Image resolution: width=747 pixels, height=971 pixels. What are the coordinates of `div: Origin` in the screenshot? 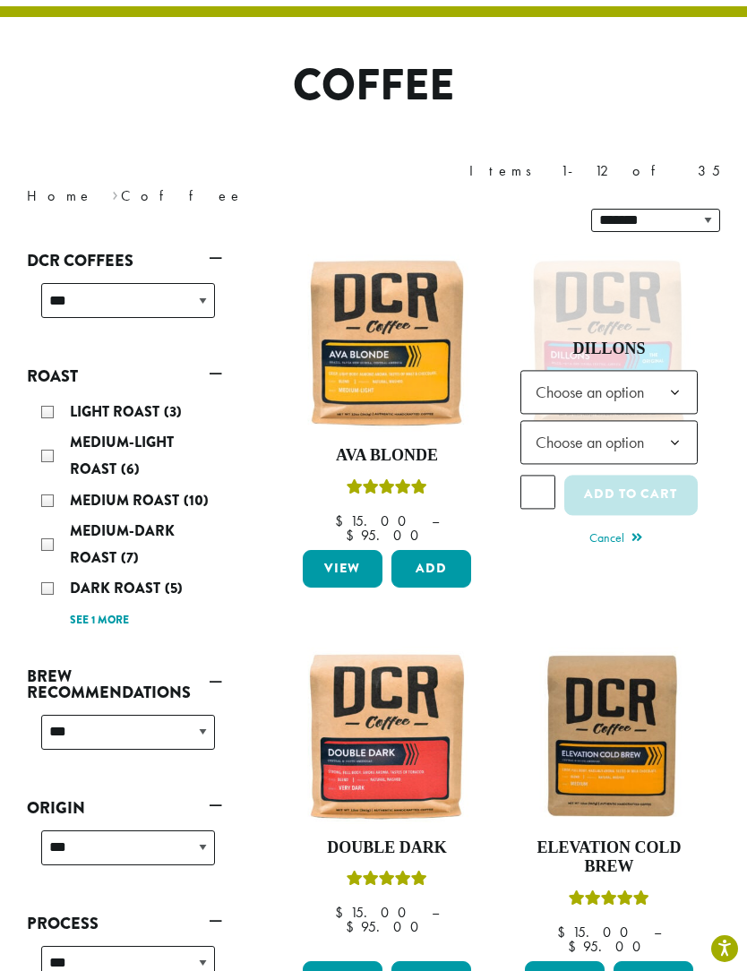 It's located at (125, 855).